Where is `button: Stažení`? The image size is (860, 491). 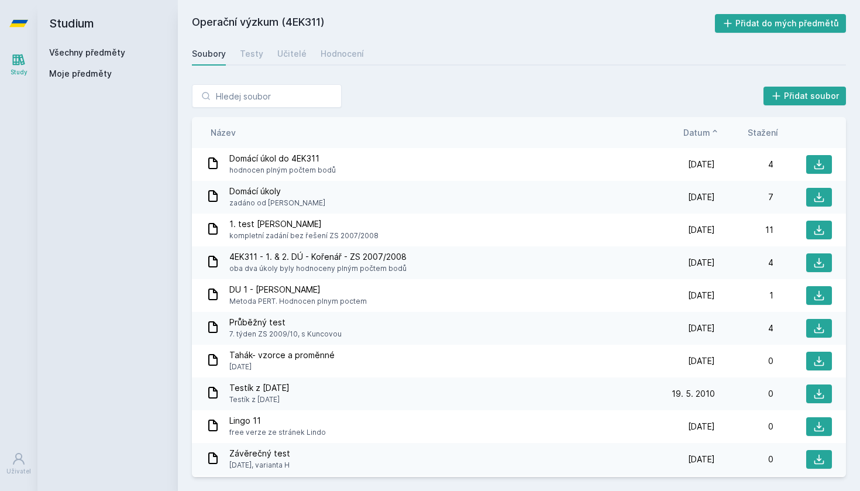
button: Stažení is located at coordinates (763, 132).